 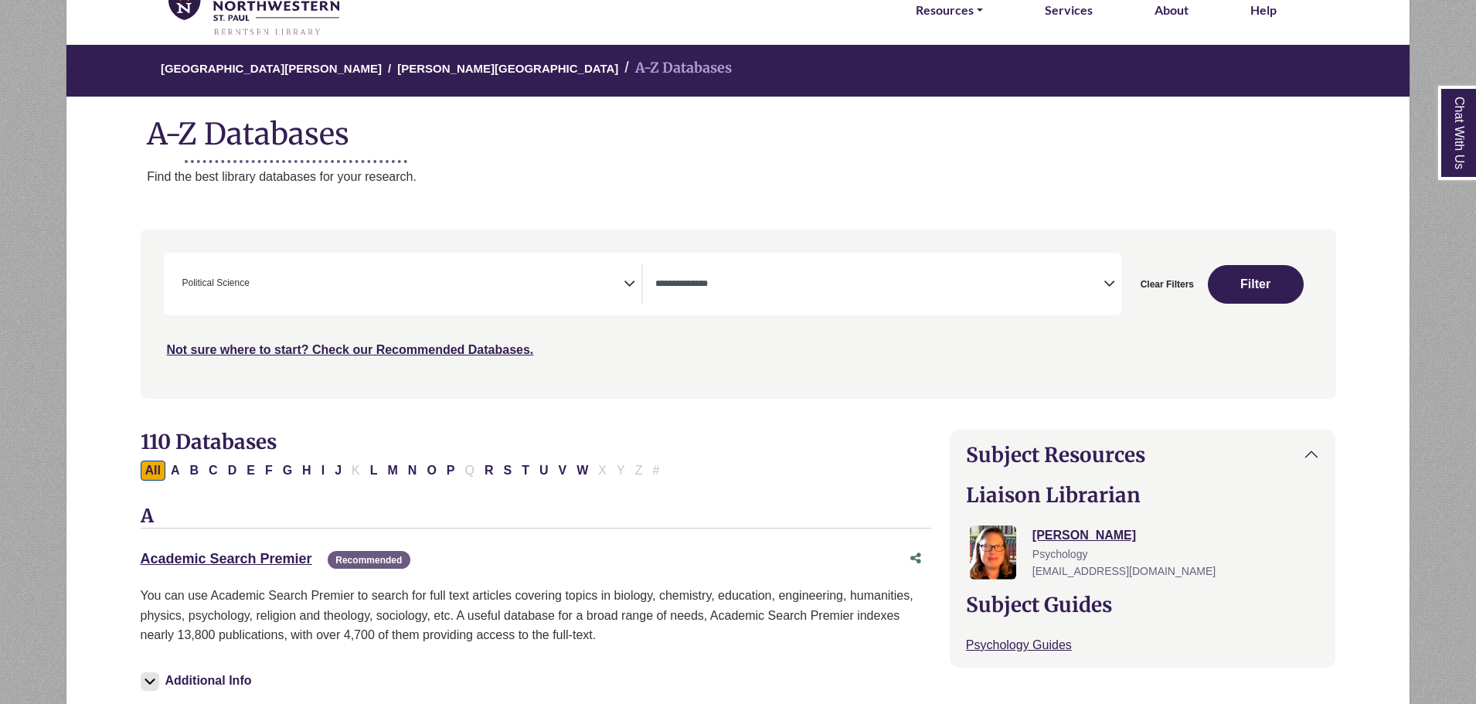 What do you see at coordinates (1143, 494) in the screenshot?
I see `h2: Liaison Librarian` at bounding box center [1143, 494].